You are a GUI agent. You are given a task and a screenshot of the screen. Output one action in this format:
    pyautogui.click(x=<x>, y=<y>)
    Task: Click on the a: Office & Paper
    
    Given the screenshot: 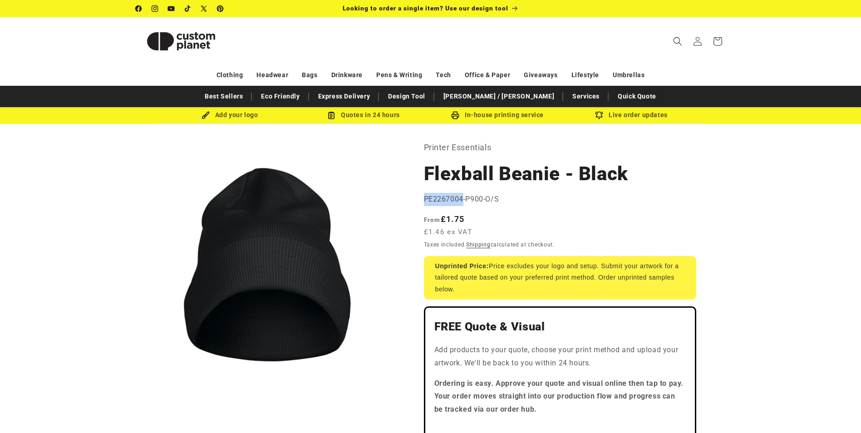 What is the action you would take?
    pyautogui.click(x=488, y=75)
    